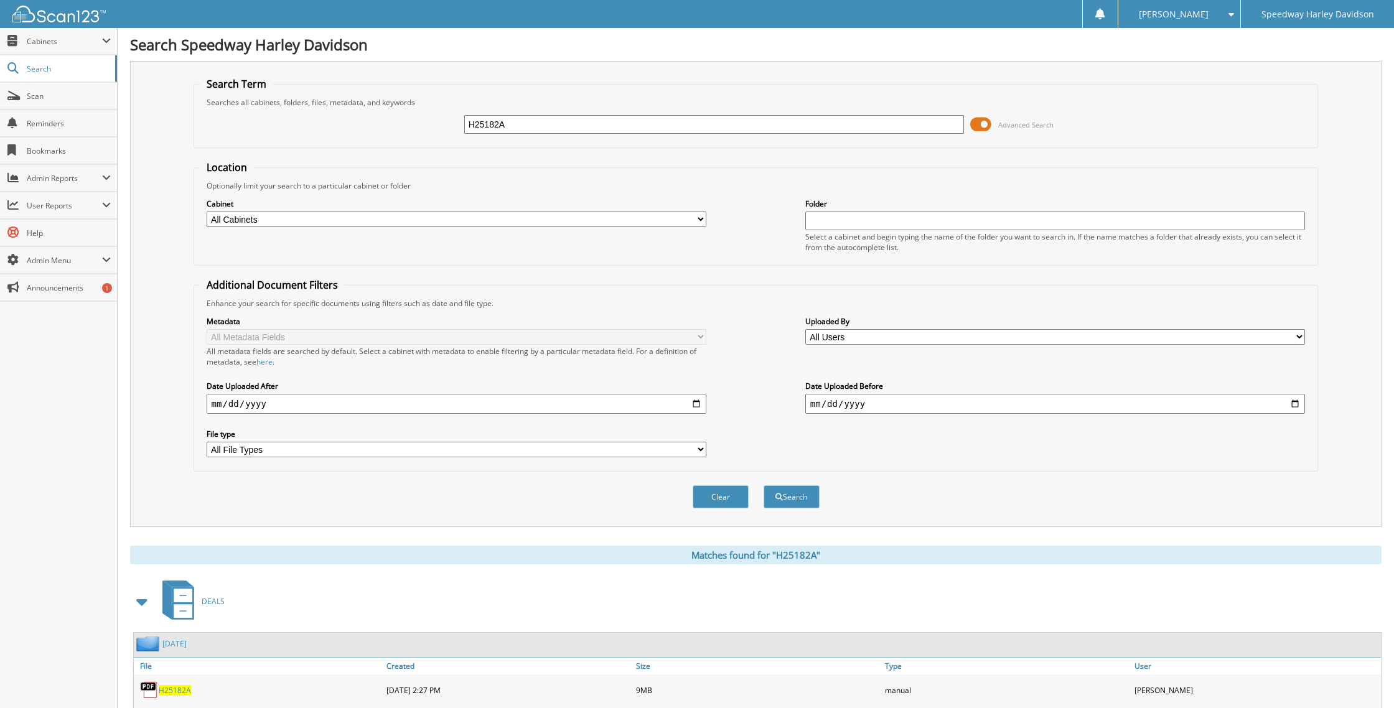 The image size is (1394, 708). I want to click on div: Select a cabinet and begin typing the name of the folder you want to search in. If the name match..., so click(1056, 242).